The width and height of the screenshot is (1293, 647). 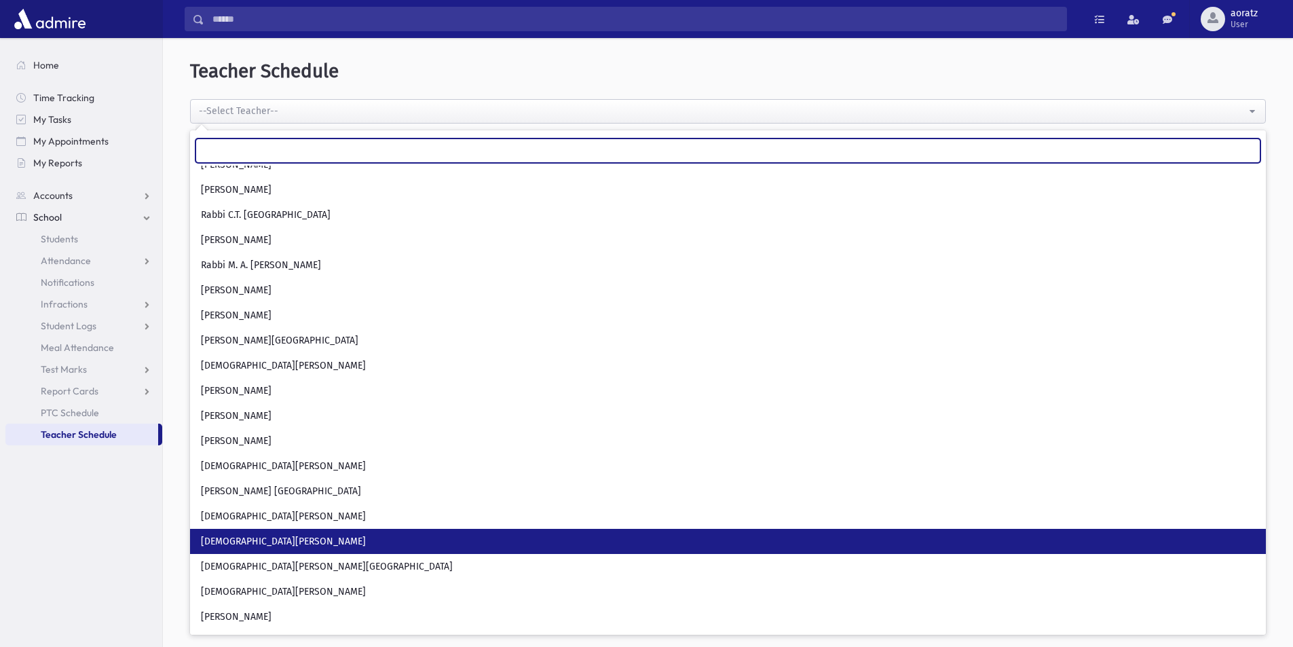 What do you see at coordinates (71, 141) in the screenshot?
I see `span: My Appointments` at bounding box center [71, 141].